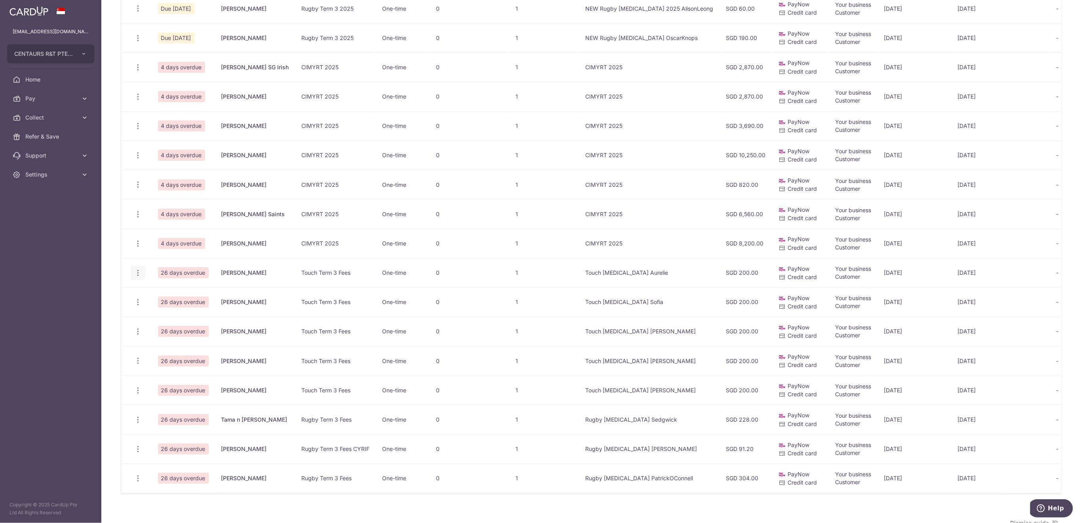 The image size is (1081, 523). What do you see at coordinates (746, 67) in the screenshot?
I see `td: SGD 2,870.00` at bounding box center [746, 67].